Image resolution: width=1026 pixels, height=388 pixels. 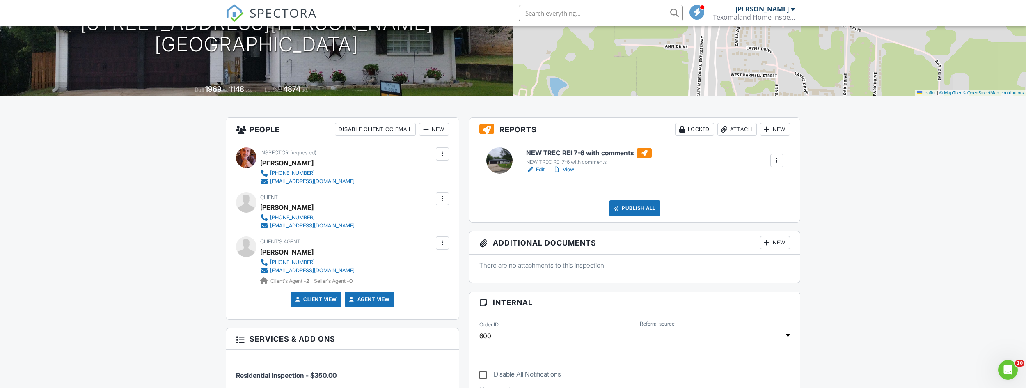 What do you see at coordinates (235, 13) in the screenshot?
I see `img: The Best Home Inspection Software - Spectora` at bounding box center [235, 13].